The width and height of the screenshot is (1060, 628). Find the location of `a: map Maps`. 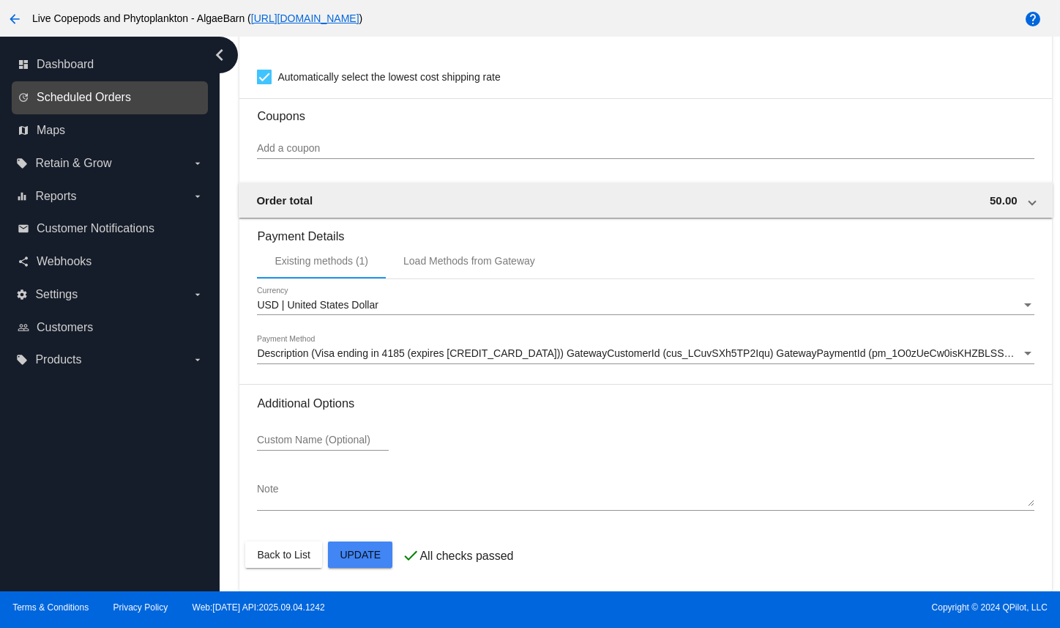

a: map Maps is located at coordinates (111, 130).